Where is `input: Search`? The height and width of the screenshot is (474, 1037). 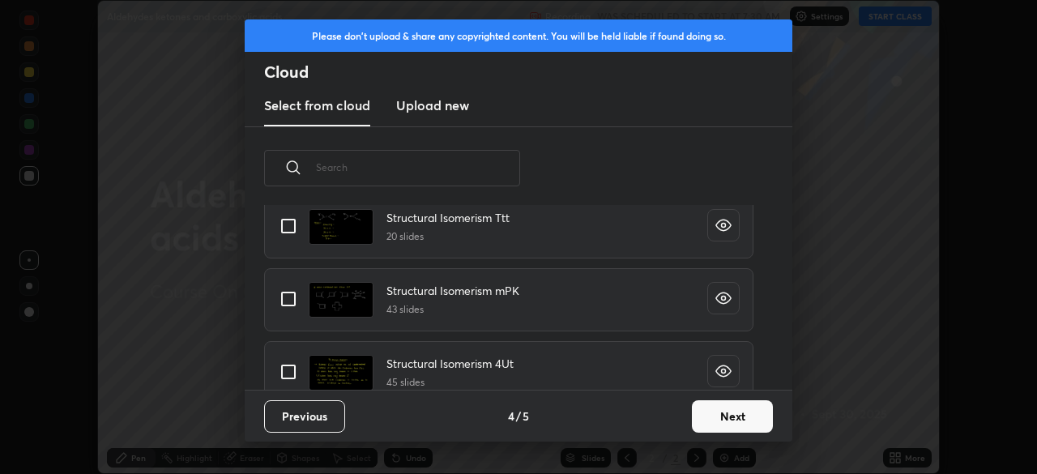
input: Search is located at coordinates (418, 167).